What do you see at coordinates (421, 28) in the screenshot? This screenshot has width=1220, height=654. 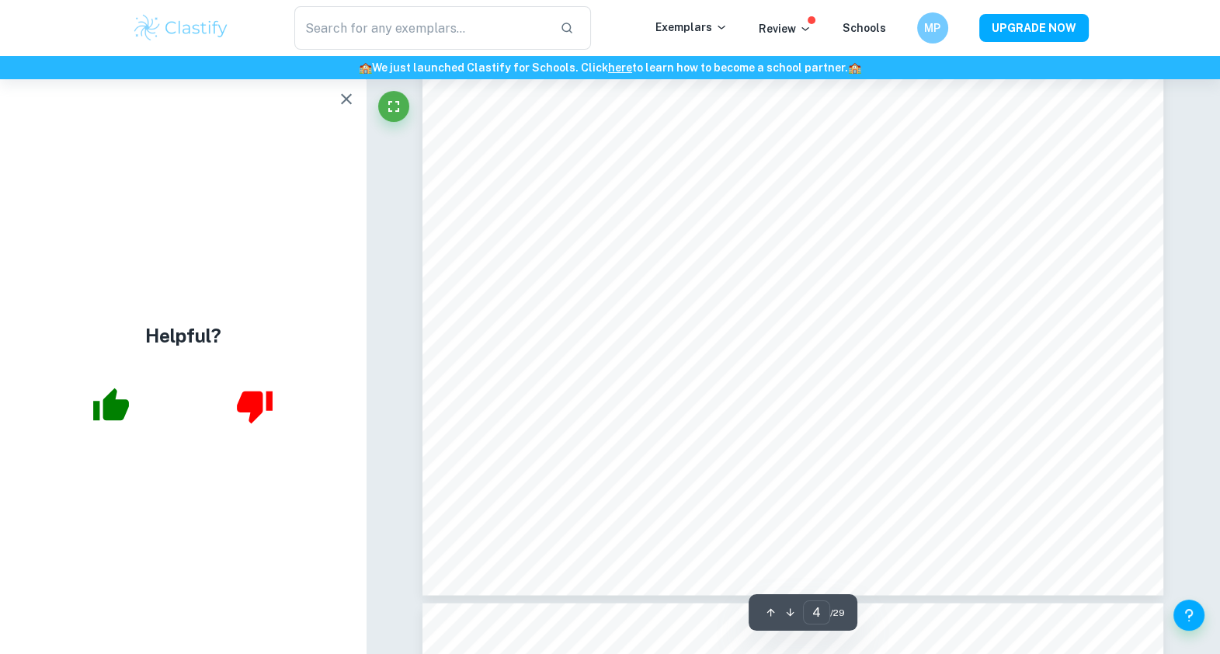 I see `input: Search for any exemplars...` at bounding box center [421, 28].